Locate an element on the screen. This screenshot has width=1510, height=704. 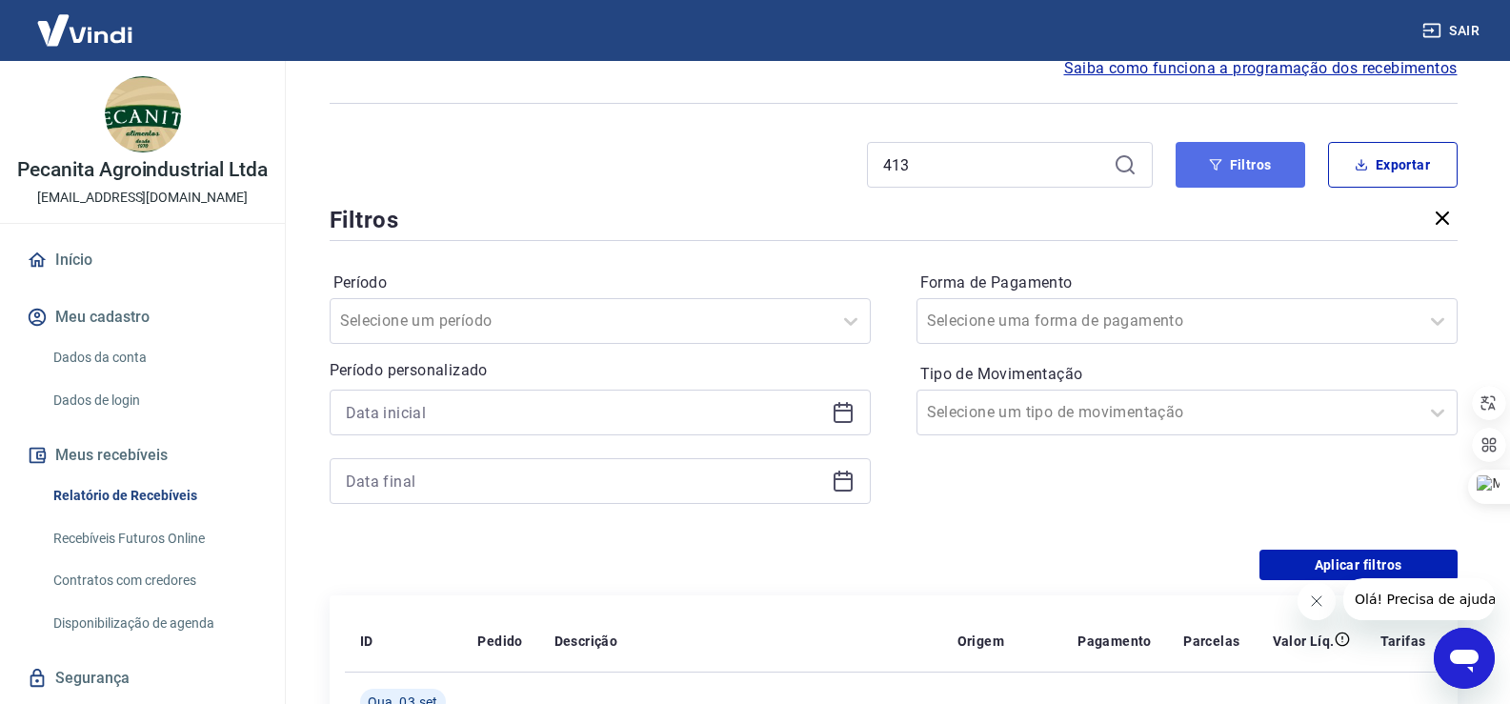
p: Parcelas is located at coordinates (1211, 641).